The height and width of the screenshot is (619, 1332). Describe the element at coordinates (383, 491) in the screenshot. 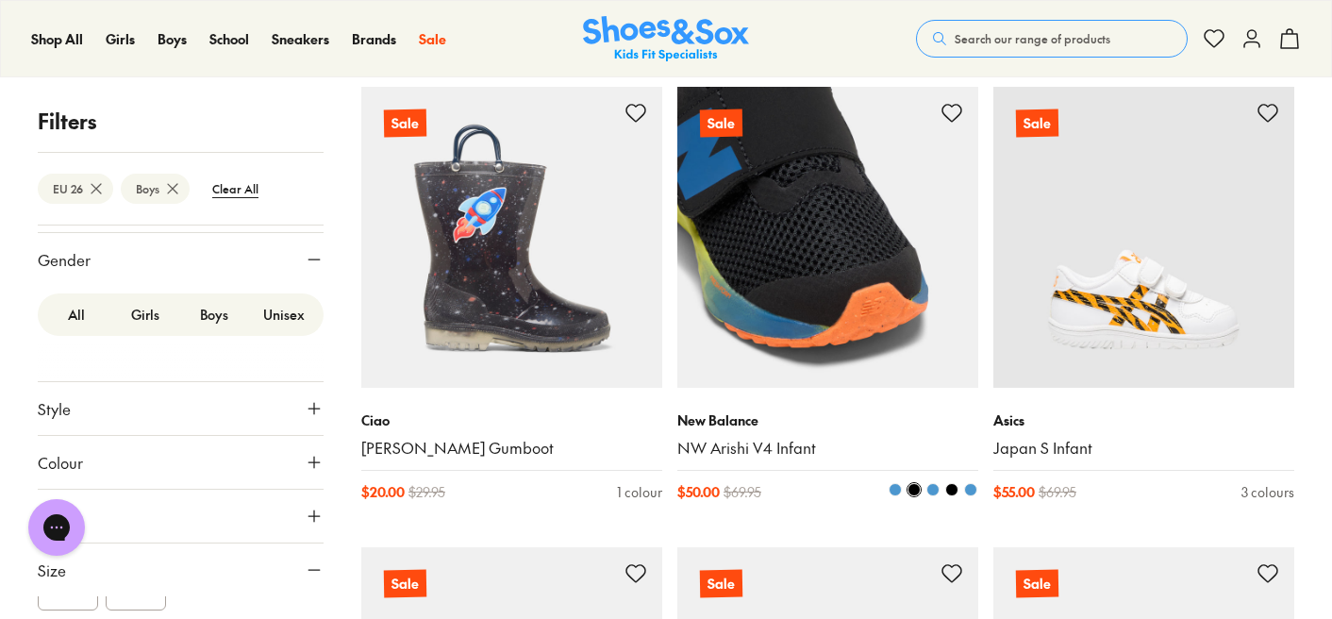

I see `span: $ 20.00` at that location.